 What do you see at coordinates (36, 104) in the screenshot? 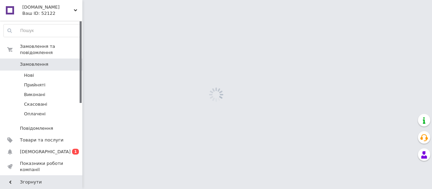
I see `span: Скасовані` at bounding box center [36, 104].